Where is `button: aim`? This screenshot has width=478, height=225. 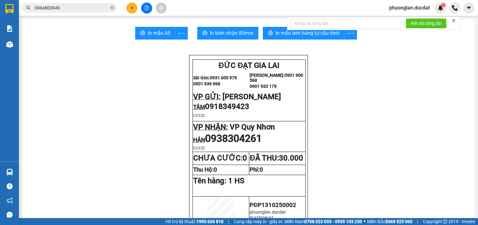 button: aim is located at coordinates (161, 8).